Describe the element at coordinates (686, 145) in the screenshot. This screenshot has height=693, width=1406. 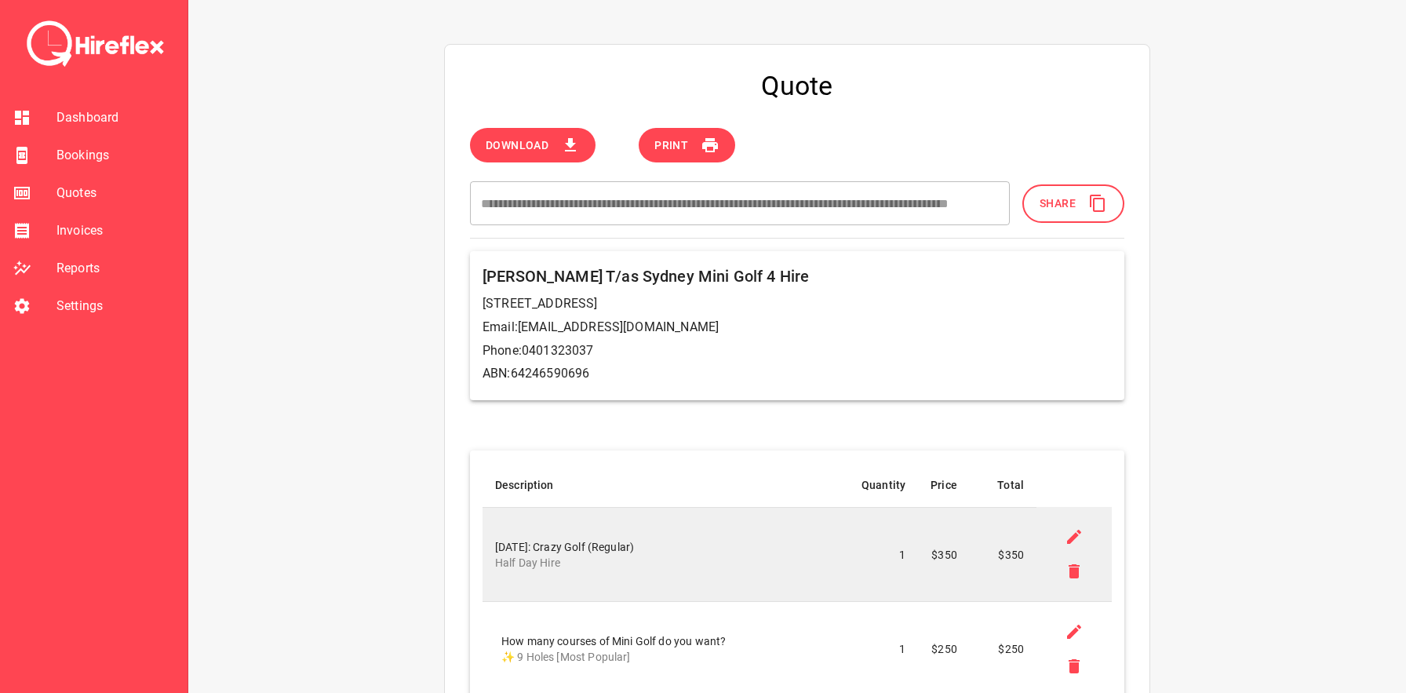
I see `button: Print` at that location.